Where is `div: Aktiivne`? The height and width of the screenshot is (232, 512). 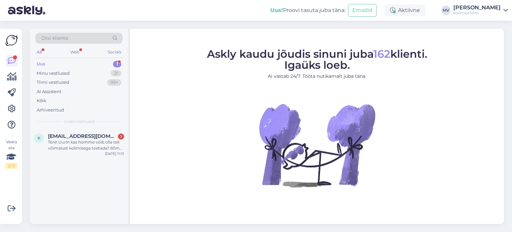
div: Aktiivne is located at coordinates (405, 10).